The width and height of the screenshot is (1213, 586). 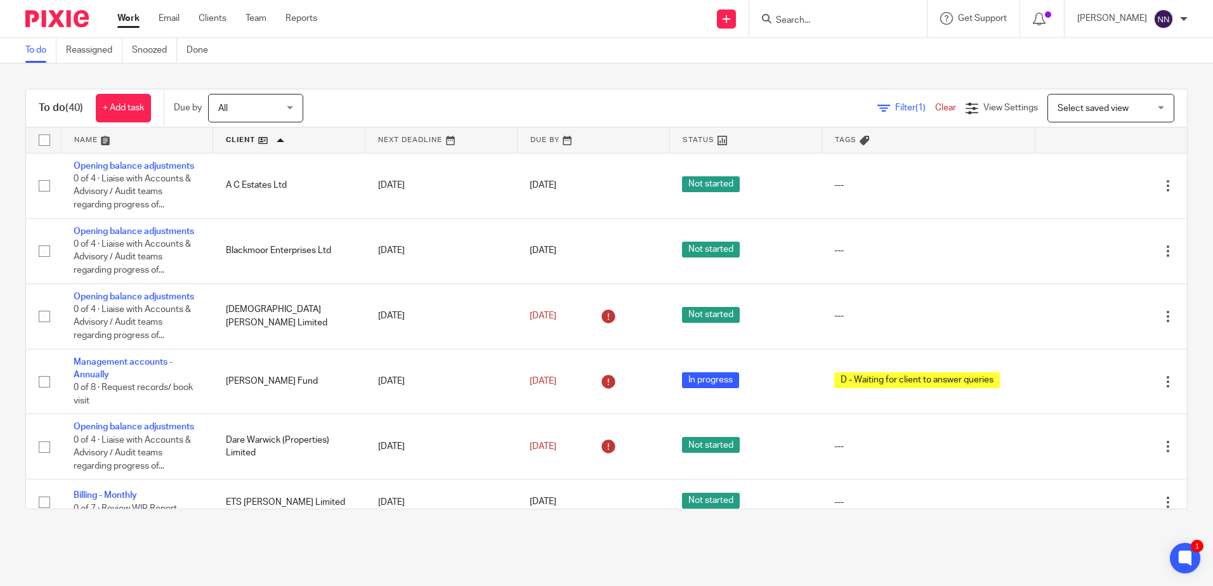 What do you see at coordinates (123, 368) in the screenshot?
I see `a: Management accounts - Annually` at bounding box center [123, 368].